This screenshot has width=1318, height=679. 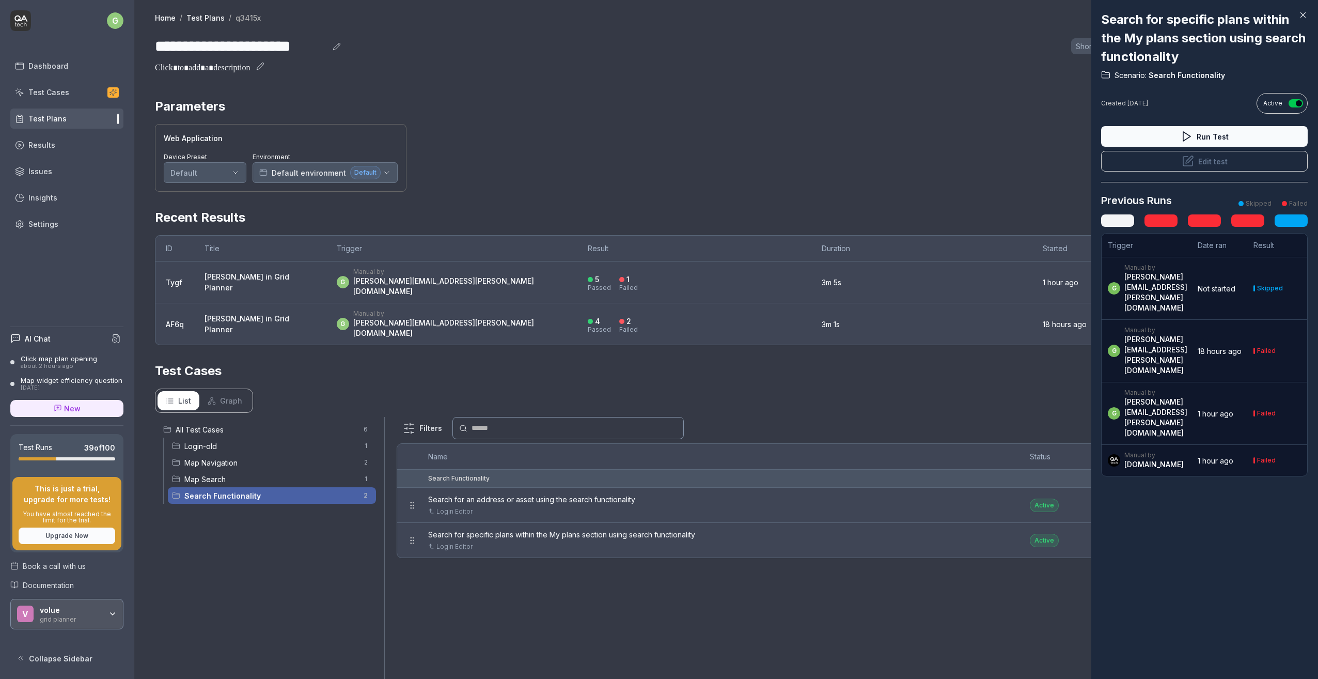 What do you see at coordinates (1205, 161) in the screenshot?
I see `a: Edit test` at bounding box center [1205, 161].